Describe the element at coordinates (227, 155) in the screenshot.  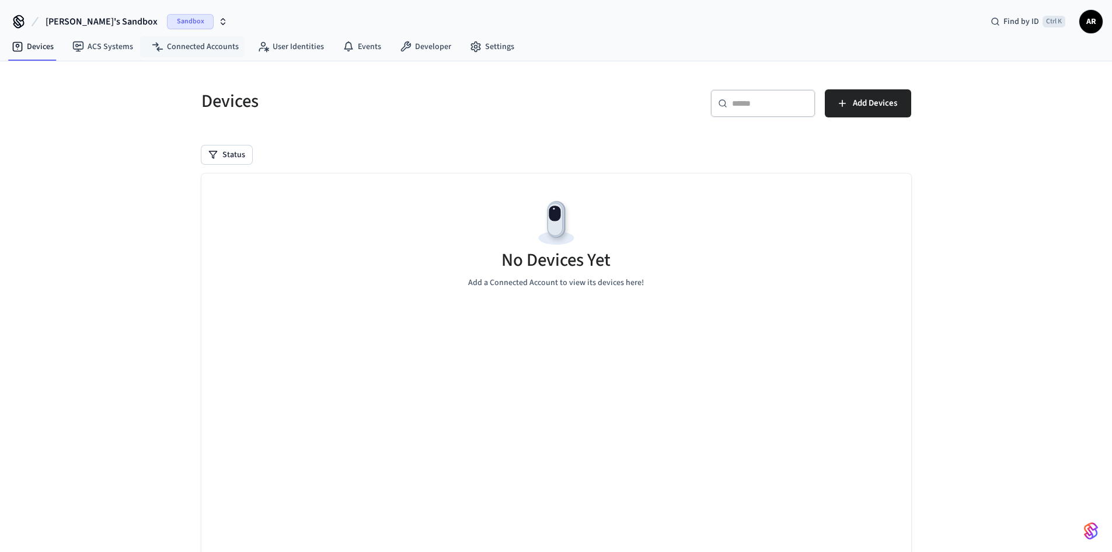
I see `button: Status` at that location.